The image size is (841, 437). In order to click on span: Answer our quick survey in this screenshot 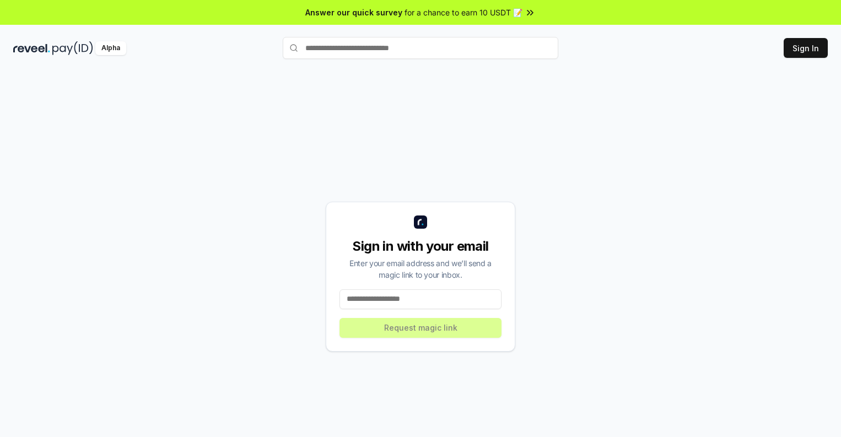, I will do `click(354, 12)`.